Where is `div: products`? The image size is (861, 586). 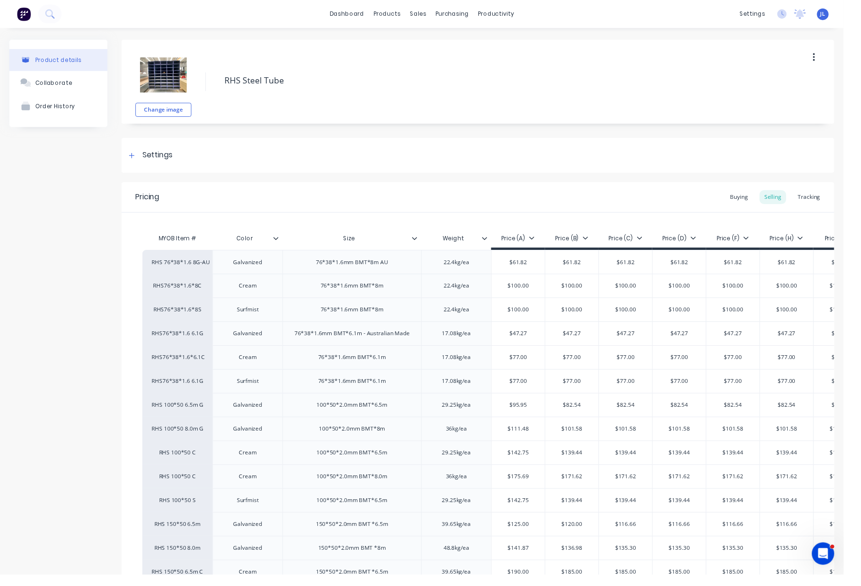 div: products is located at coordinates (395, 14).